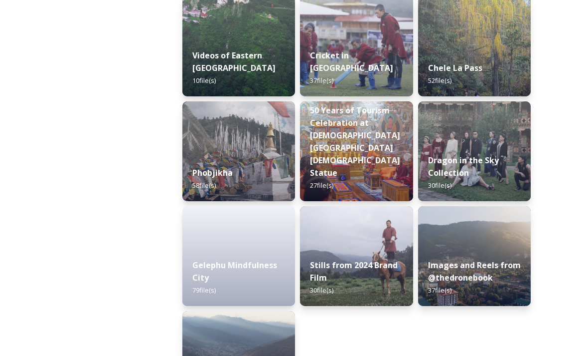 The image size is (588, 356). What do you see at coordinates (475, 256) in the screenshot?
I see `img: 01697a38-64e0-42f2-b716-4cd1f8ee46d6.jpg` at bounding box center [475, 256].